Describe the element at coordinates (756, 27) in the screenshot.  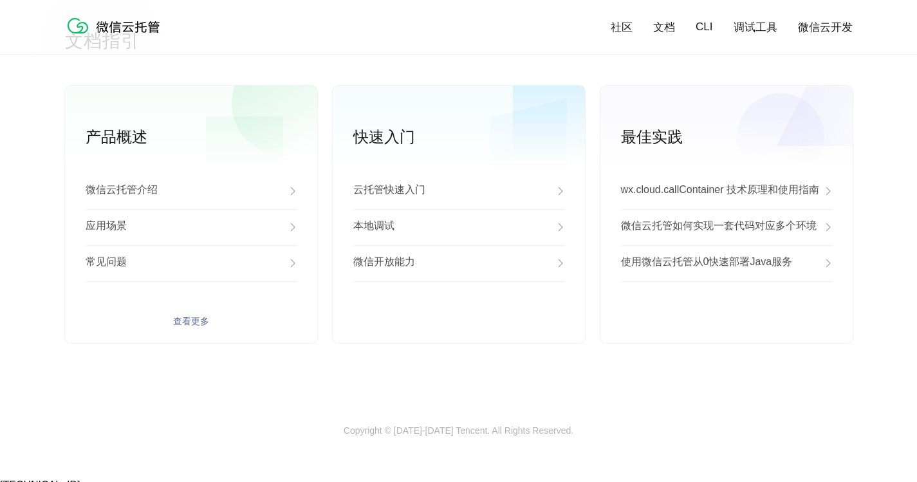
I see `a: 调试工具` at that location.